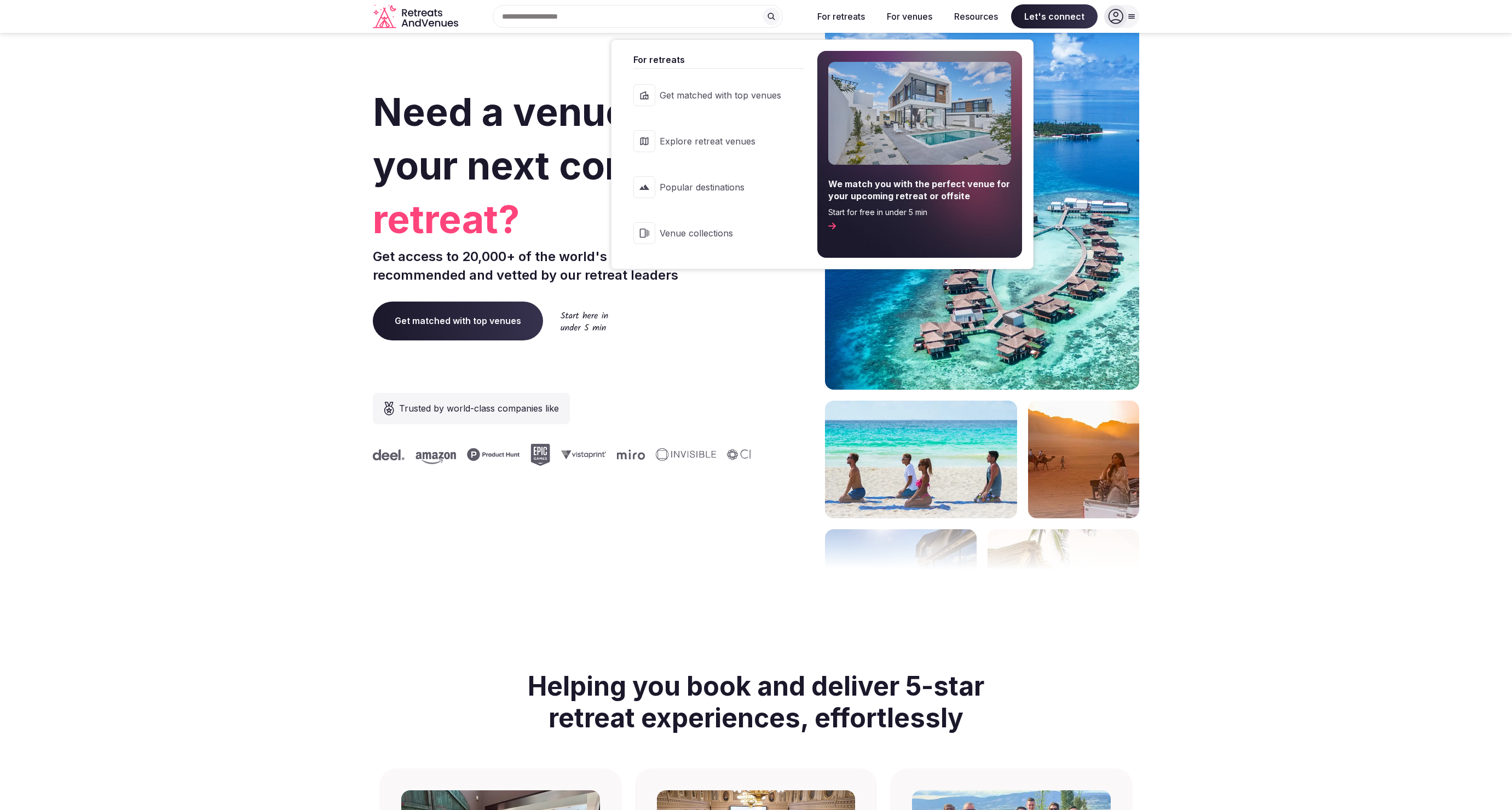 The width and height of the screenshot is (1512, 810). I want to click on span: Trusted by world-class companies like, so click(480, 409).